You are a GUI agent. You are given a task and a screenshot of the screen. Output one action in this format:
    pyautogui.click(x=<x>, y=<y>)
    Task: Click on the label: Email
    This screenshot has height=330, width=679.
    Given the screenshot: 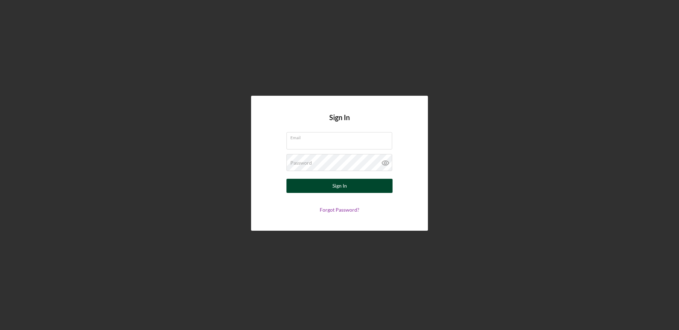 What is the action you would take?
    pyautogui.click(x=341, y=136)
    